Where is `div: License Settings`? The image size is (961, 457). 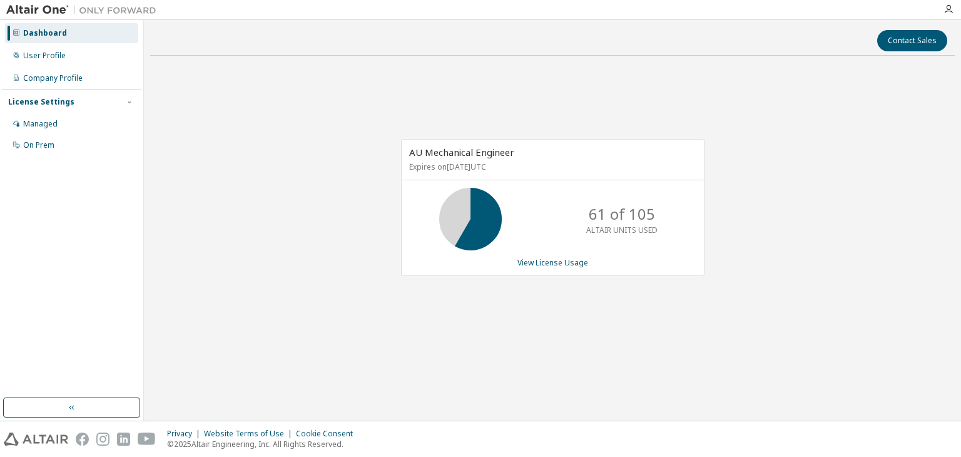 div: License Settings is located at coordinates (41, 102).